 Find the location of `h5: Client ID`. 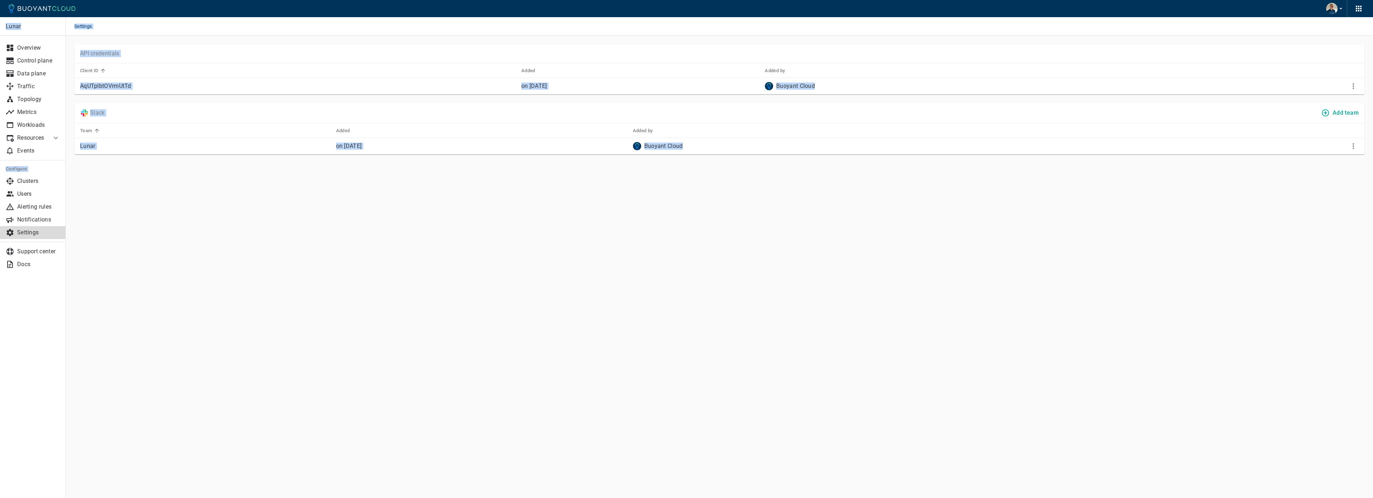

h5: Client ID is located at coordinates (89, 71).